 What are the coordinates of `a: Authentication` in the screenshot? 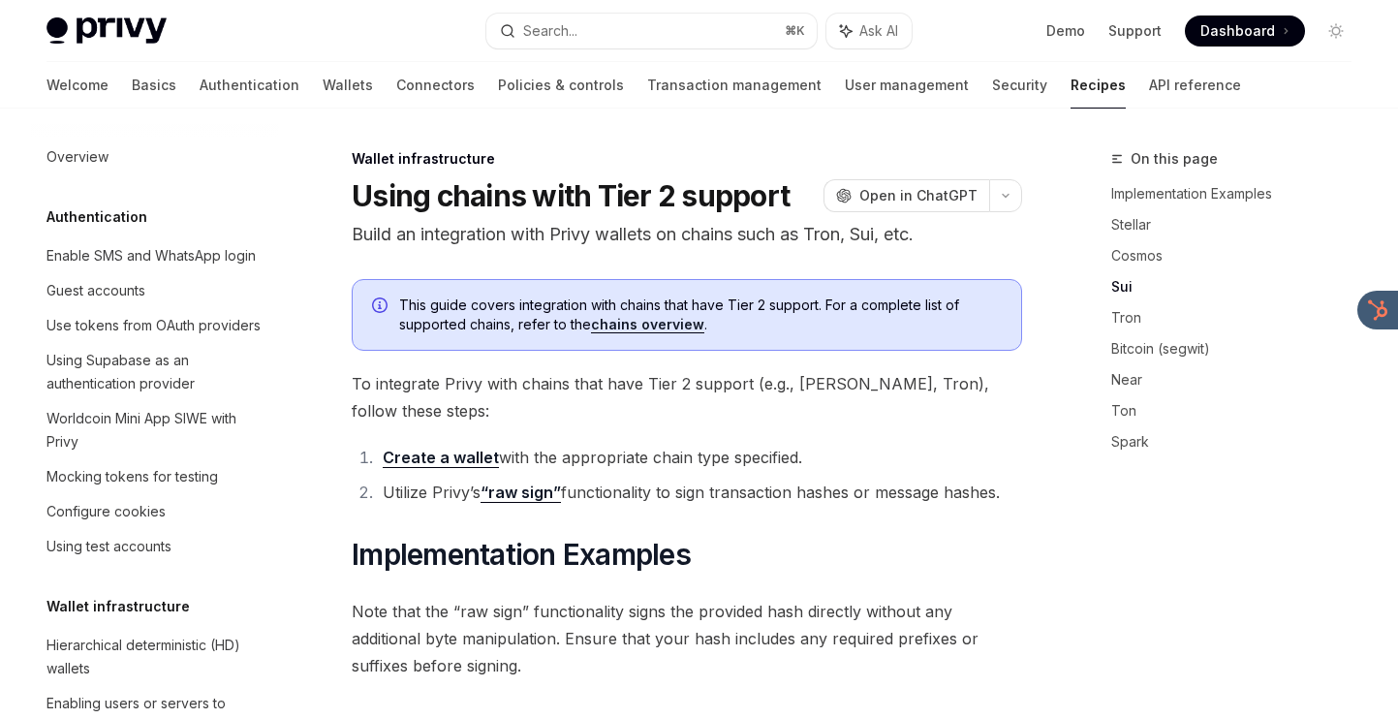 It's located at (249, 85).